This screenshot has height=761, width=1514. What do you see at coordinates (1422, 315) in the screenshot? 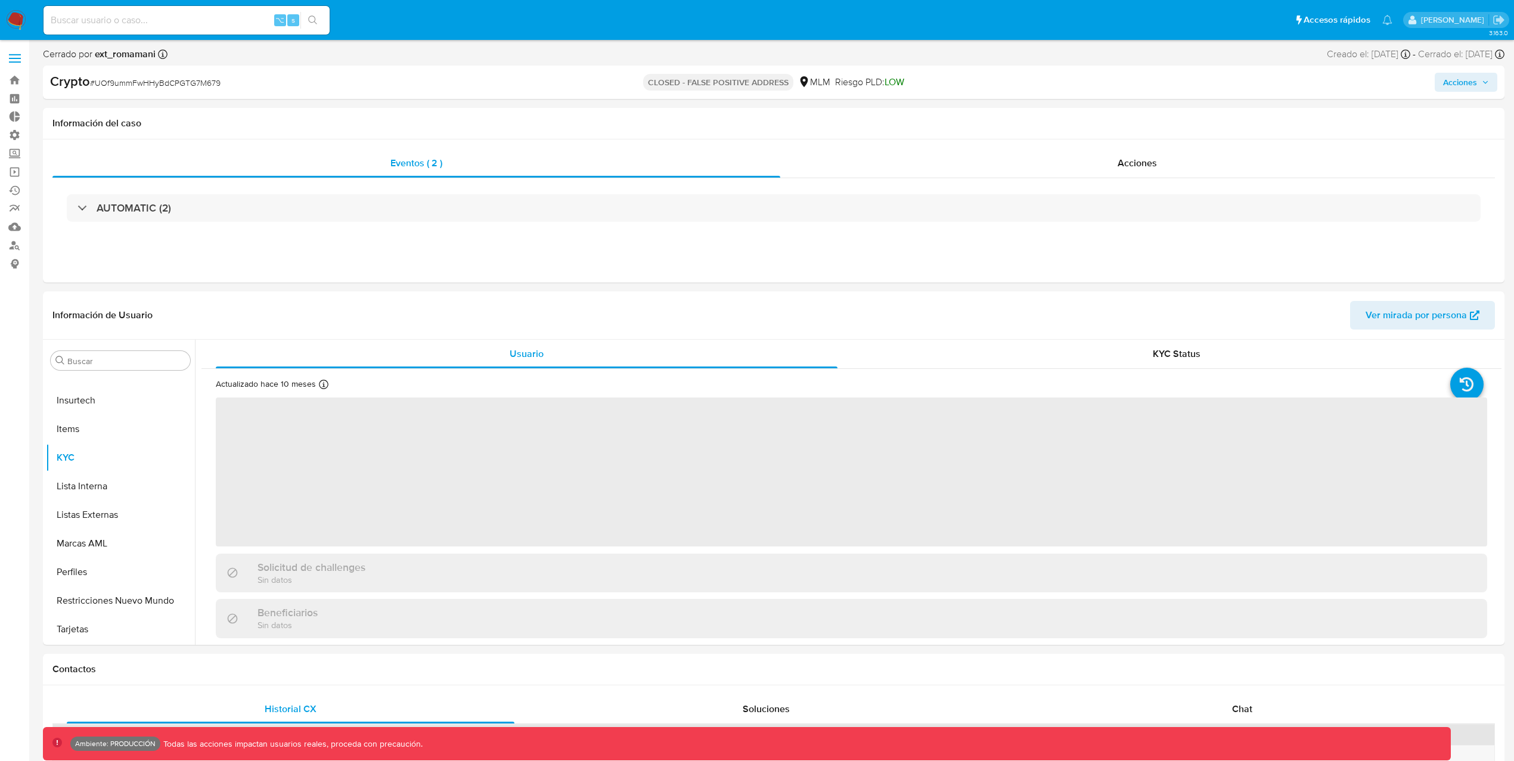
I see `button: Ver mirada por persona` at bounding box center [1422, 315].